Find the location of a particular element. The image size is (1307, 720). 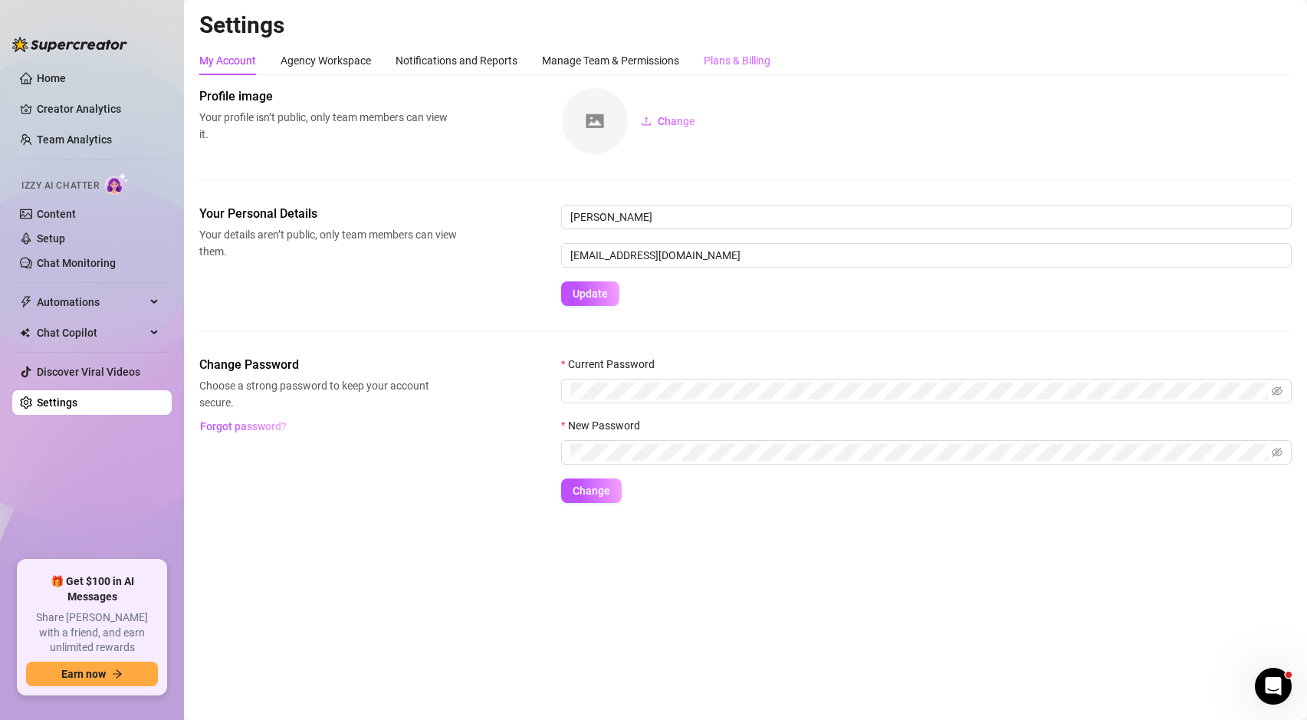

span: Automations is located at coordinates (91, 302).